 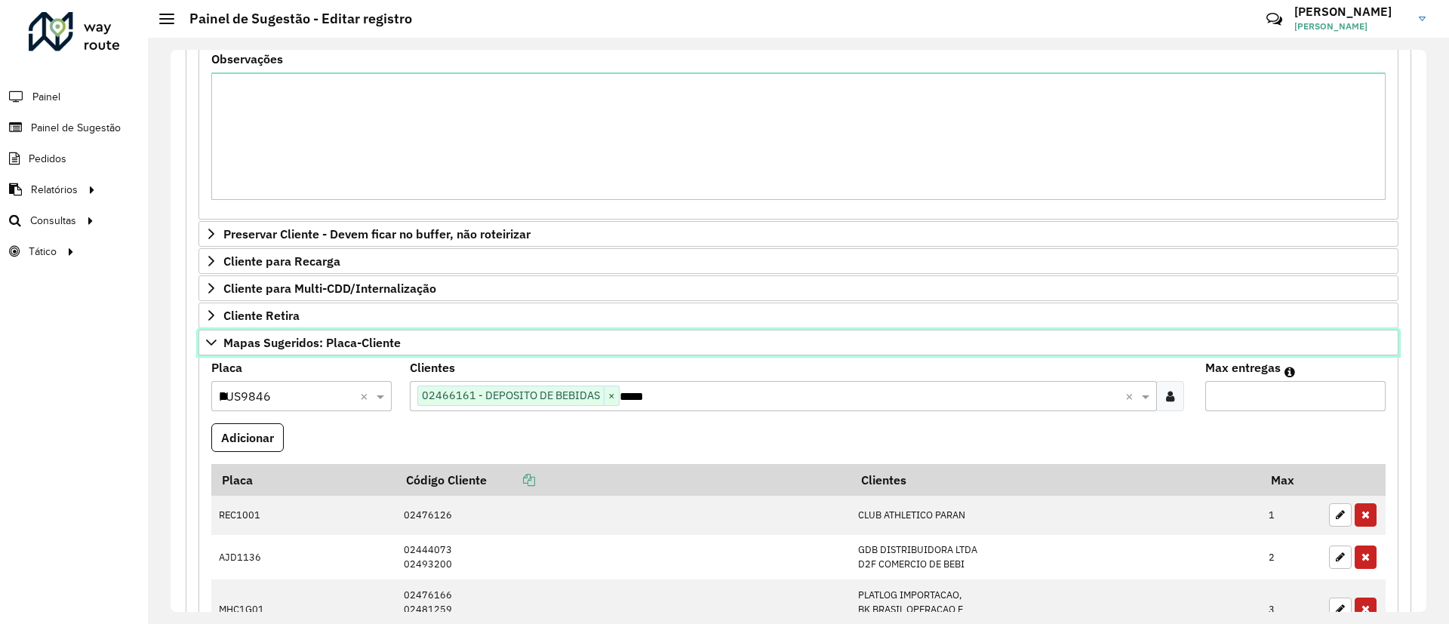 What do you see at coordinates (1291, 515) in the screenshot?
I see `td: 1` at bounding box center [1291, 515].